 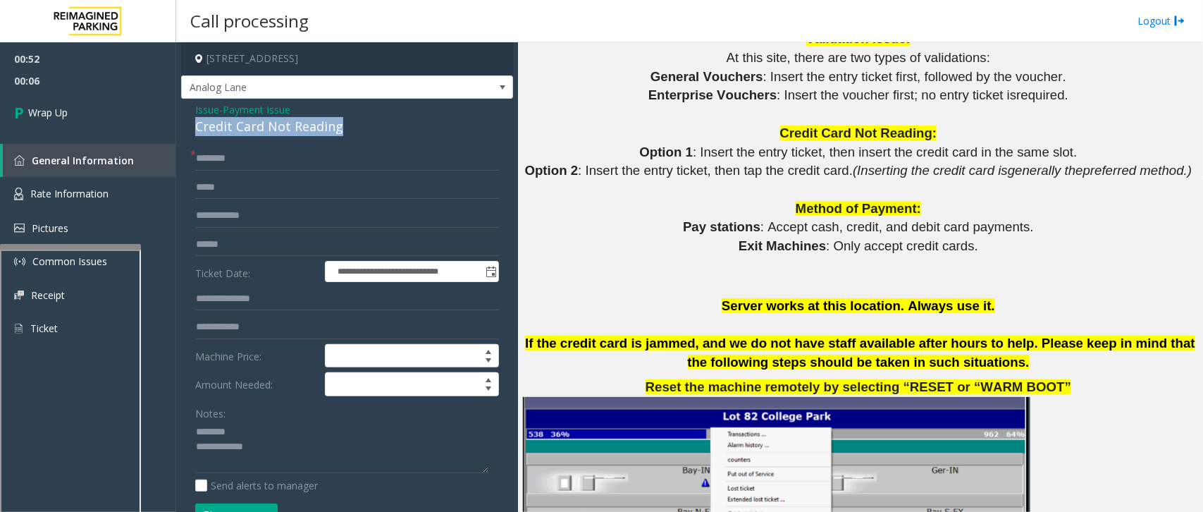 I want to click on label: Send alerts to manager, so click(x=256, y=485).